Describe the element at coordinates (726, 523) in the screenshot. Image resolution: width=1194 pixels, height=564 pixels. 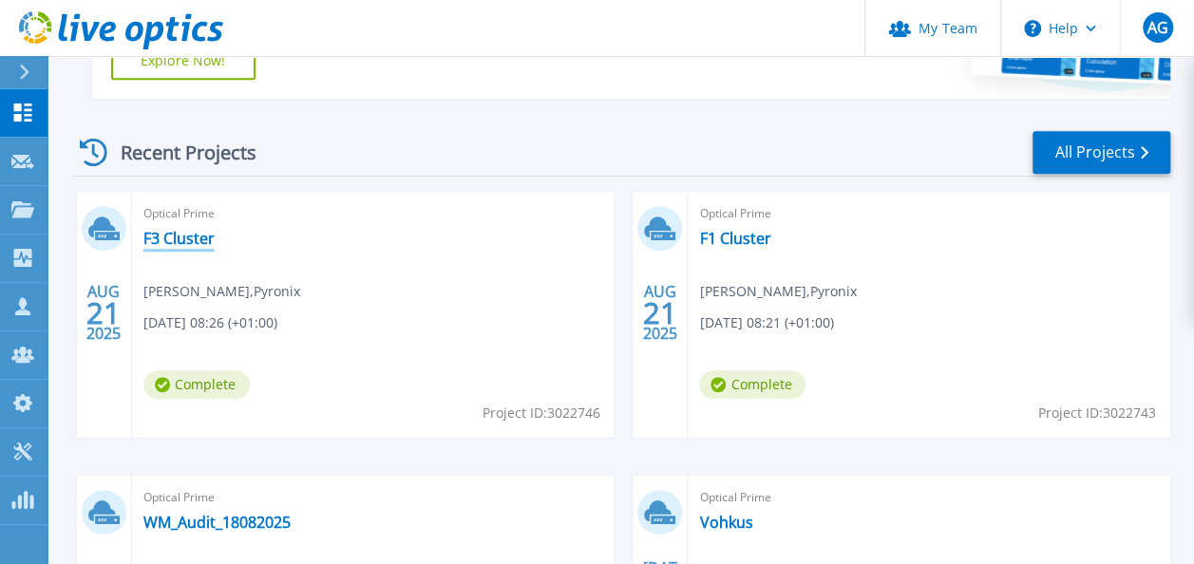
I see `a: Vohkus` at that location.